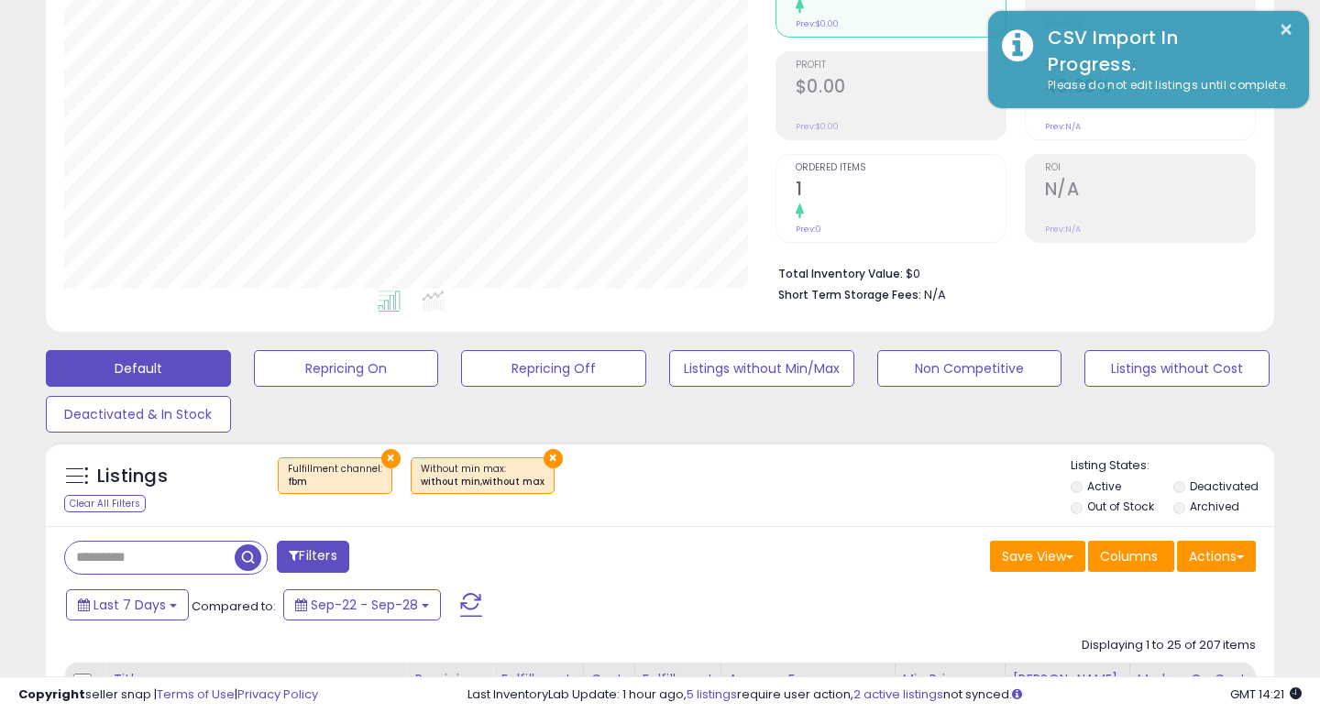  Describe the element at coordinates (234, 606) in the screenshot. I see `span: Compared to:` at that location.